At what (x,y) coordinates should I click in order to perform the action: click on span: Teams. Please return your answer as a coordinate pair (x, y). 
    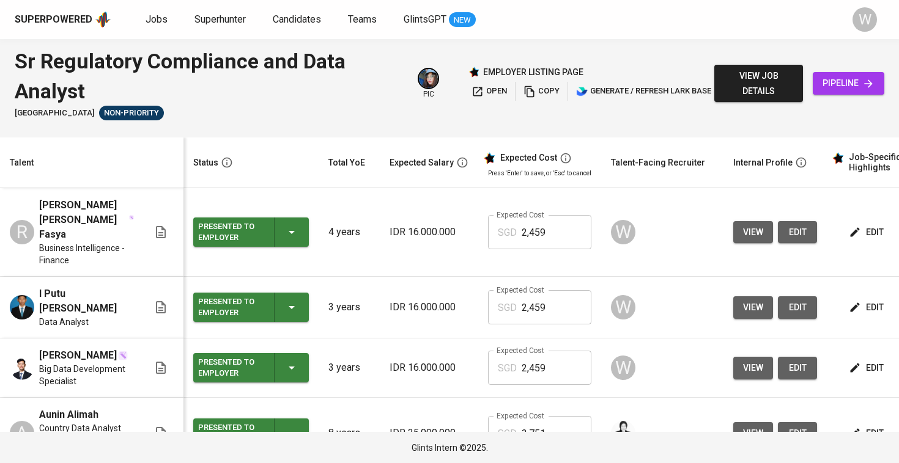
    Looking at the image, I should click on (362, 19).